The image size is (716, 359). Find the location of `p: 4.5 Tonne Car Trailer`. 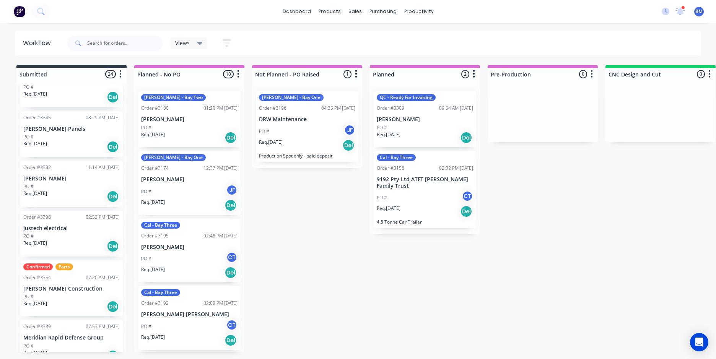

p: 4.5 Tonne Car Trailer is located at coordinates (425, 222).